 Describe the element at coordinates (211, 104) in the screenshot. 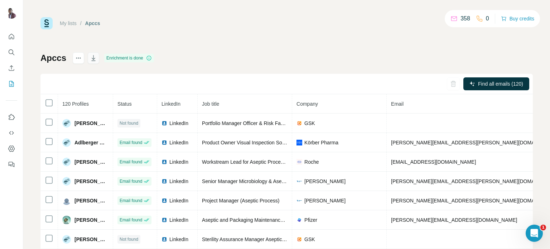

I see `span: Job title` at that location.